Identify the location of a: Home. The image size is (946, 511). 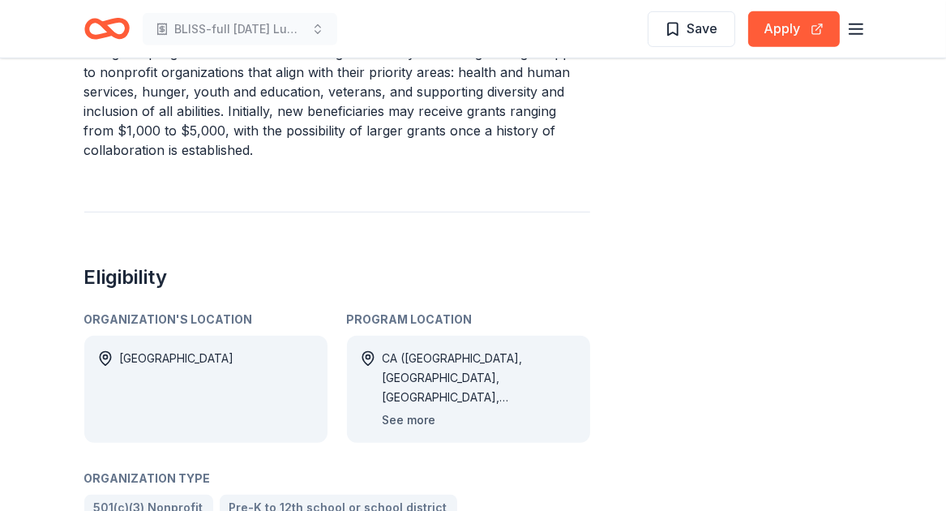
(107, 28).